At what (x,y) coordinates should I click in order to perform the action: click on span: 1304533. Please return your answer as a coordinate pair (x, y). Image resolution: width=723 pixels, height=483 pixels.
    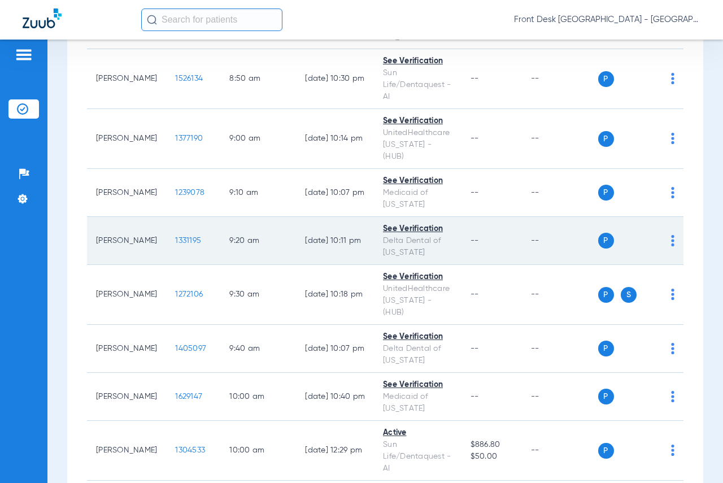
    Looking at the image, I should click on (190, 450).